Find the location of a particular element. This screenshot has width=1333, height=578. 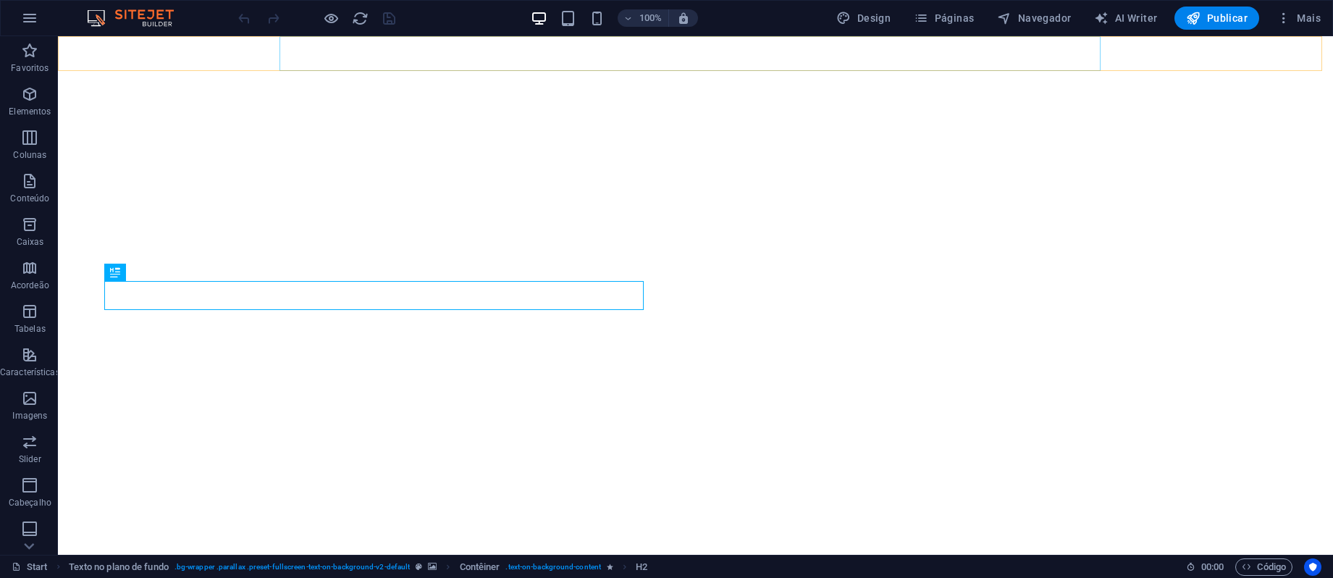

button: 100% is located at coordinates (643, 18).